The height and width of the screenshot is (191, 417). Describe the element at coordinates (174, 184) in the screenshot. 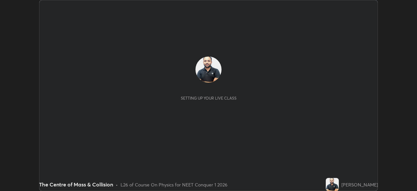

I see `div: L26 of Course On Physics for NEET Conquer 1 2026` at that location.